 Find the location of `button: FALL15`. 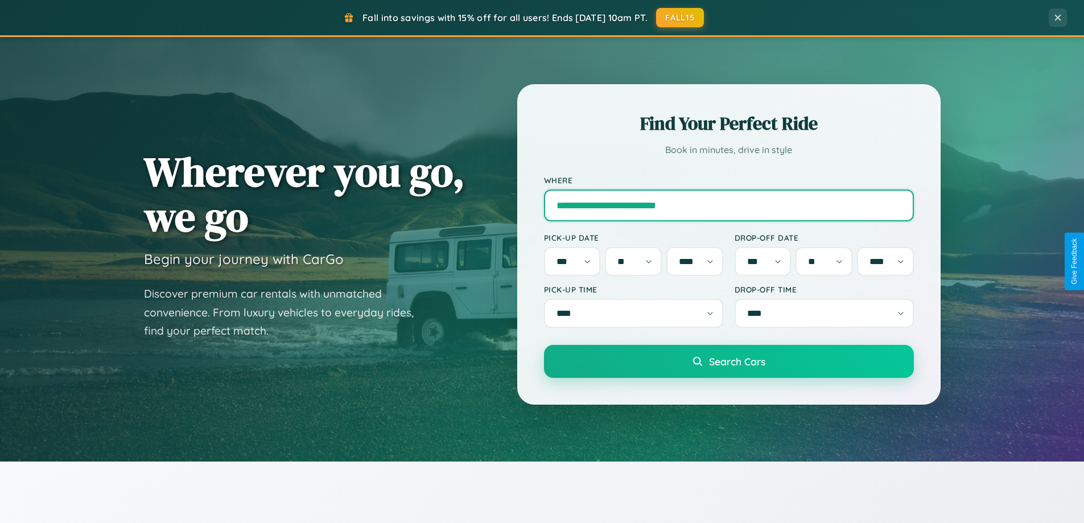

button: FALL15 is located at coordinates (680, 18).